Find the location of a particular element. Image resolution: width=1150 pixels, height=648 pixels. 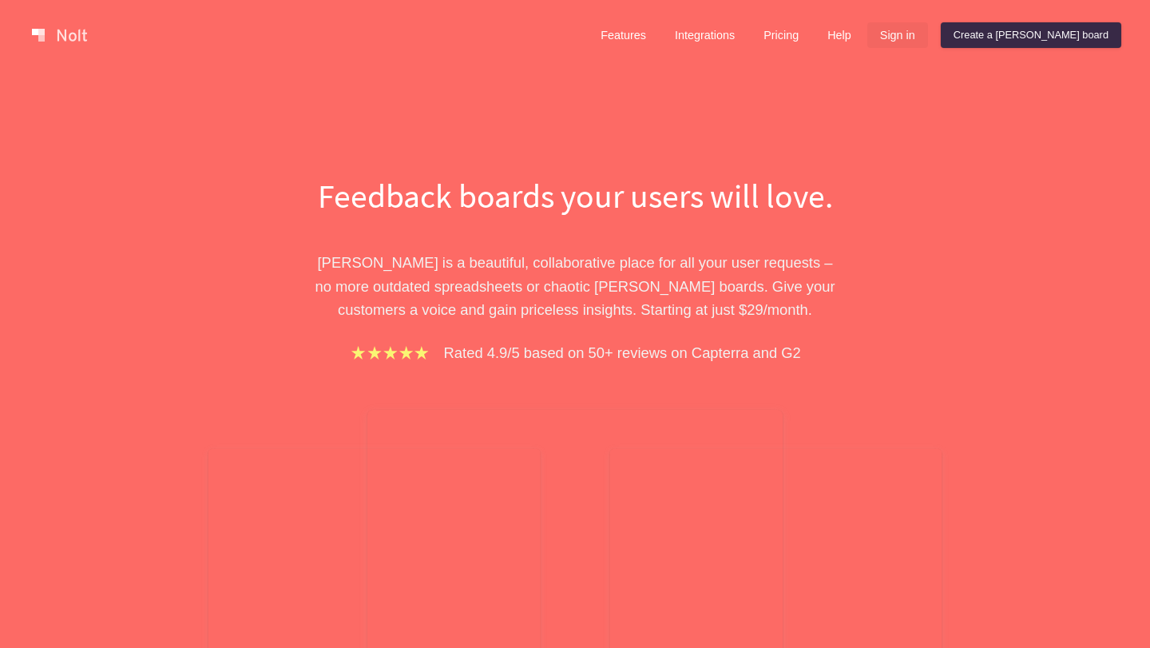

a: Pricing is located at coordinates (781, 35).